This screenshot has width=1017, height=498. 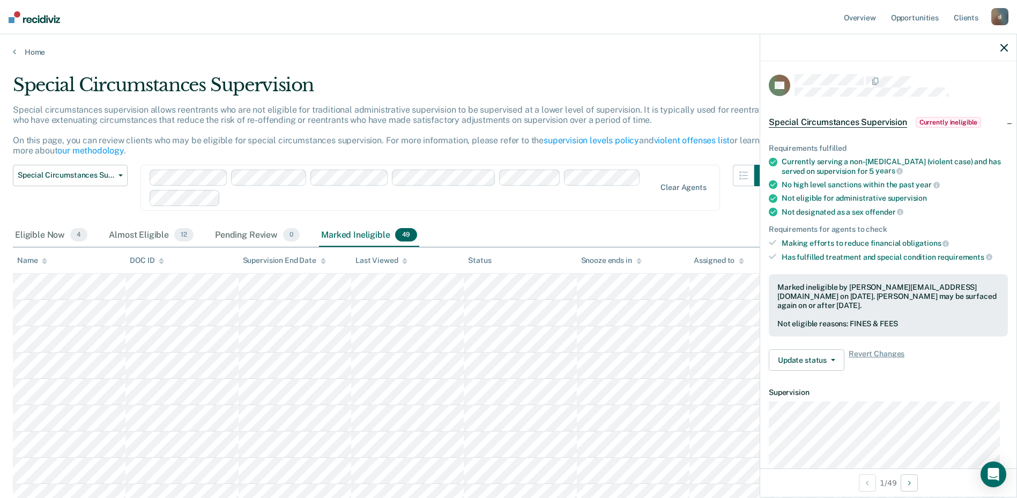 I want to click on a: our methodology, so click(x=91, y=150).